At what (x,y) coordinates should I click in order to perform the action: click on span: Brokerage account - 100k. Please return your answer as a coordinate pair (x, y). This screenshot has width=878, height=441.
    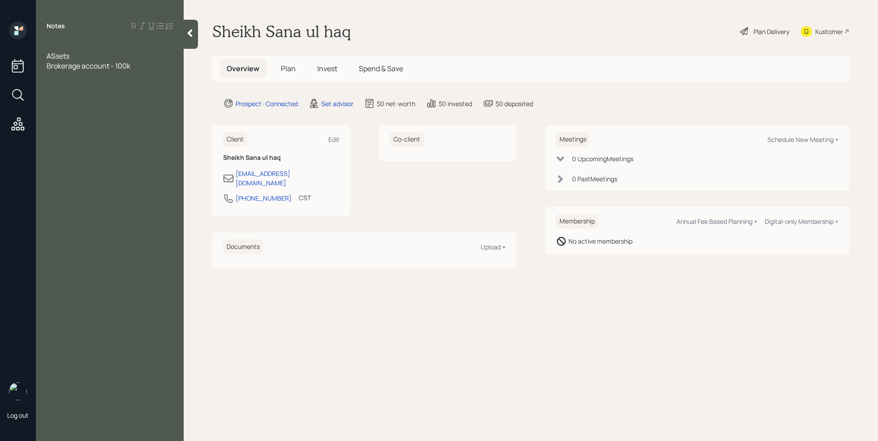
    Looking at the image, I should click on (88, 66).